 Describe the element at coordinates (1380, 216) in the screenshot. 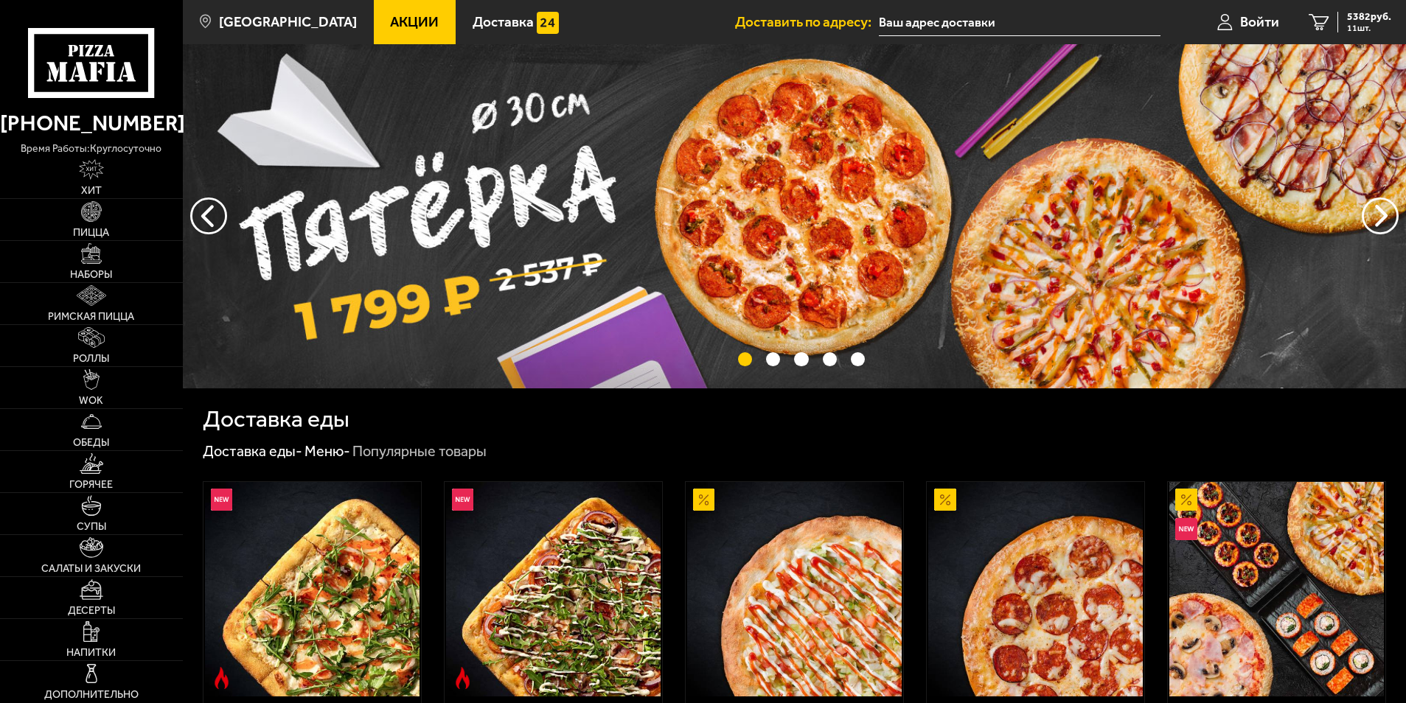

I see `button: предыдущий` at that location.